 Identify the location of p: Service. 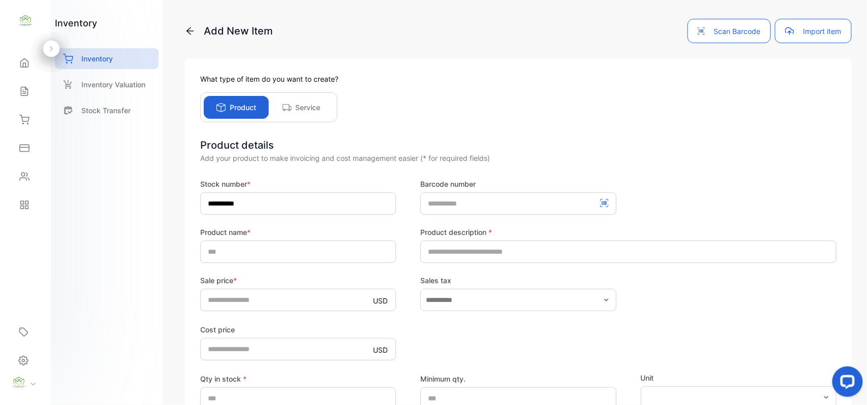
(308, 107).